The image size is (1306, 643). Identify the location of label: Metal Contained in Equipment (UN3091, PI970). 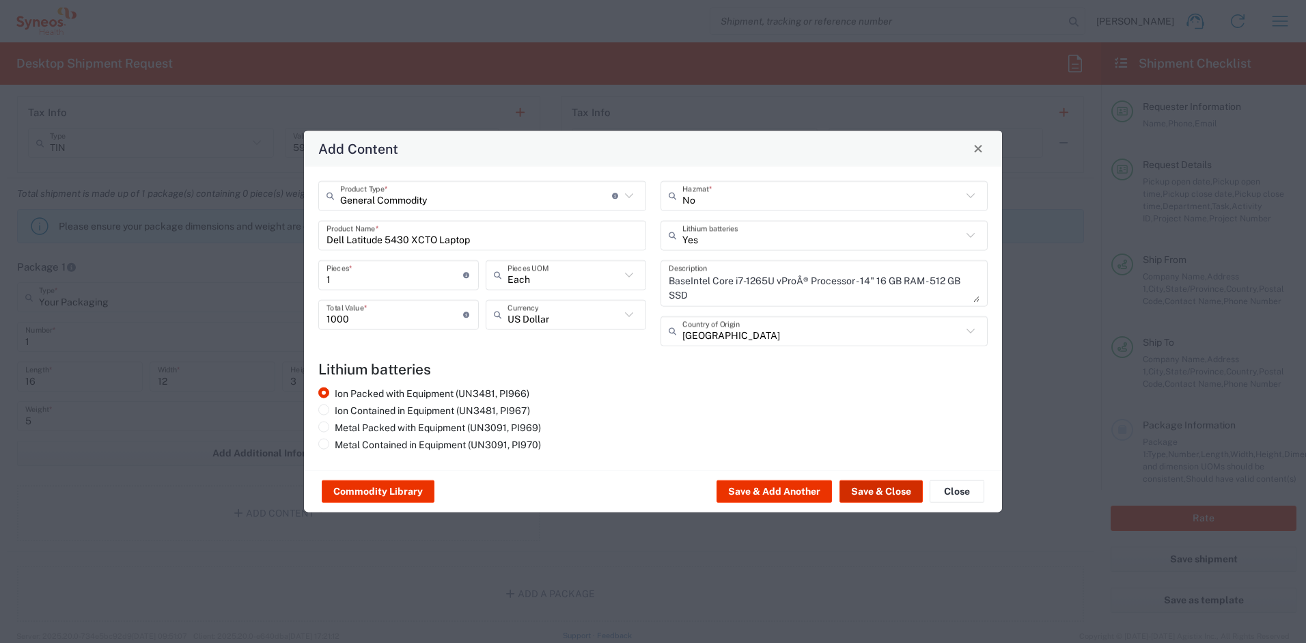
(429, 444).